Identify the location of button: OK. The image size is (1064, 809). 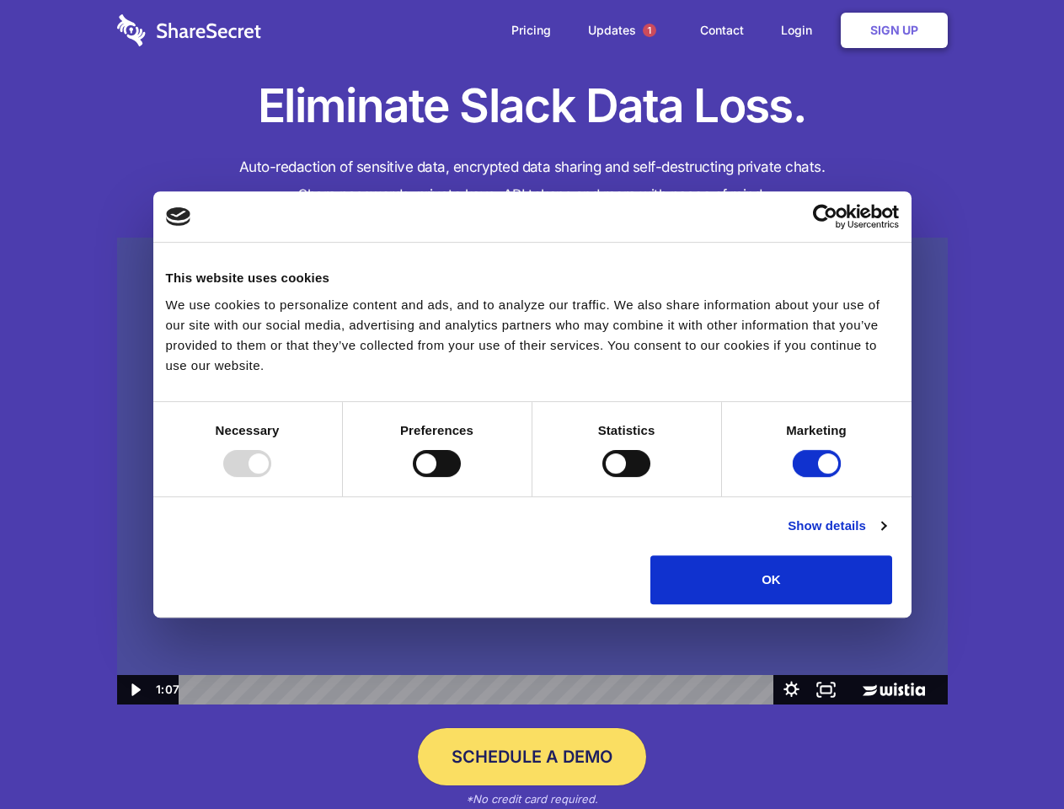
(771, 580).